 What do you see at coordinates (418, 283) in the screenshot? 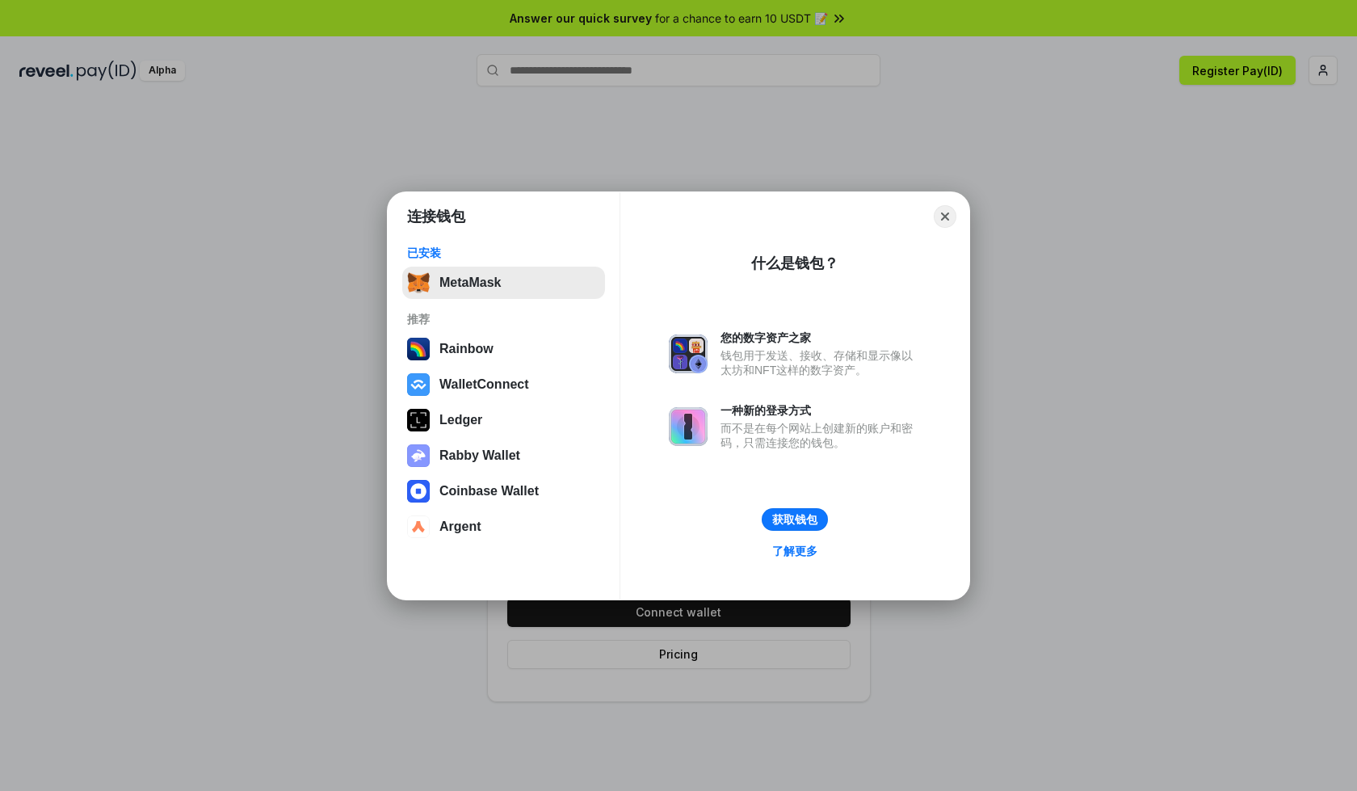
I see `img: svg+xml,%3Csvg%20fill%3D%22none%22%20height%3D%2233%22%20viewBox%3D%220%200%2035%2033%22%20width%...` at bounding box center [418, 283].